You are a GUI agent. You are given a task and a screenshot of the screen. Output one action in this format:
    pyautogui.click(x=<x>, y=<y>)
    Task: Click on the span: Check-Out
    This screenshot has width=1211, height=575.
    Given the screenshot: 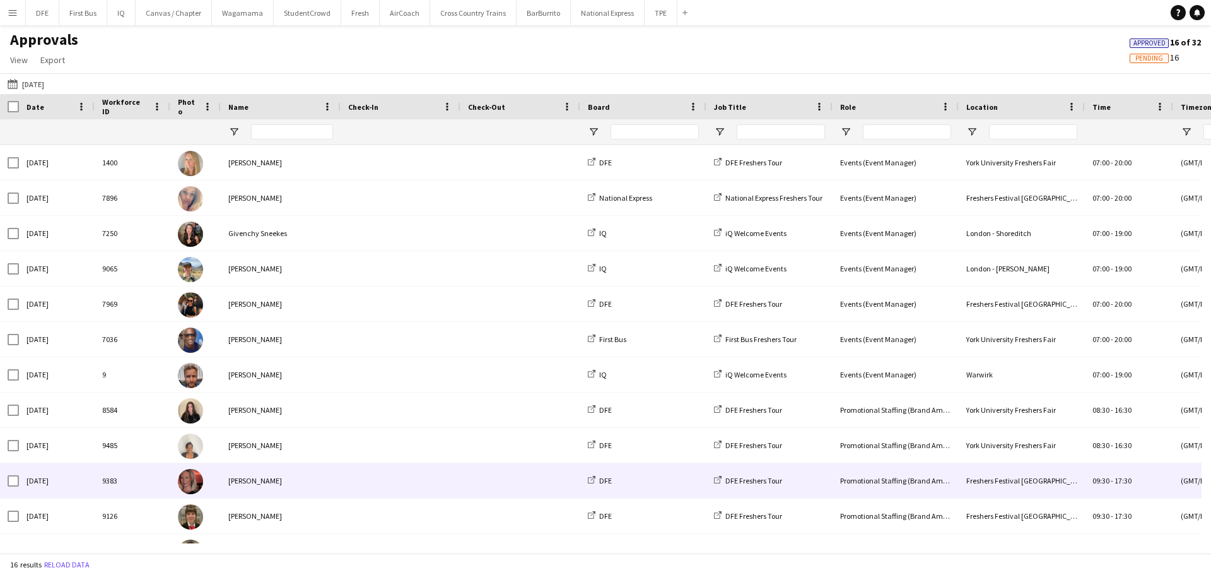 What is the action you would take?
    pyautogui.click(x=486, y=107)
    